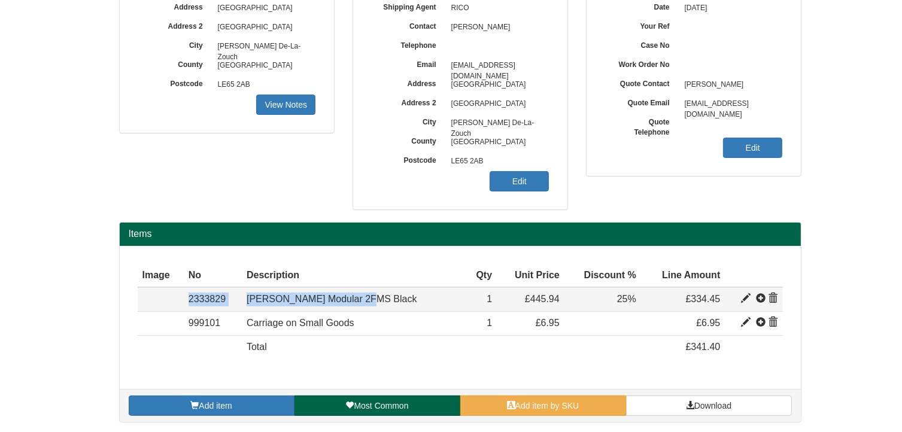 This screenshot has width=902, height=432. Describe the element at coordinates (703, 347) in the screenshot. I see `span: £341.40` at that location.